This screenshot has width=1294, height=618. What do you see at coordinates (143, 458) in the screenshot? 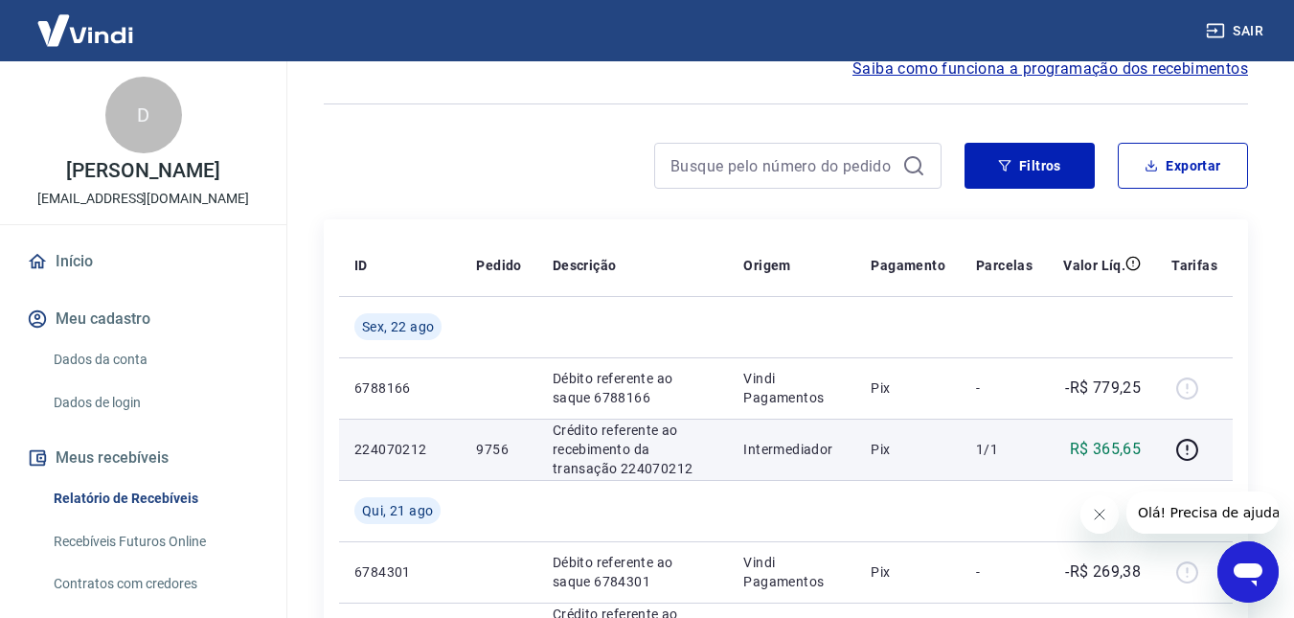
I see `button: Meus recebíveis` at bounding box center [143, 458].